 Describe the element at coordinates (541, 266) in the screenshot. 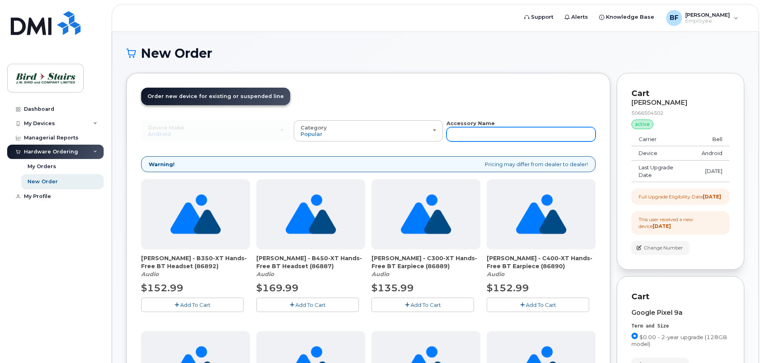

I see `div: Parrott - C400-XT Hands-Free BT Earpiece (86890)` at that location.